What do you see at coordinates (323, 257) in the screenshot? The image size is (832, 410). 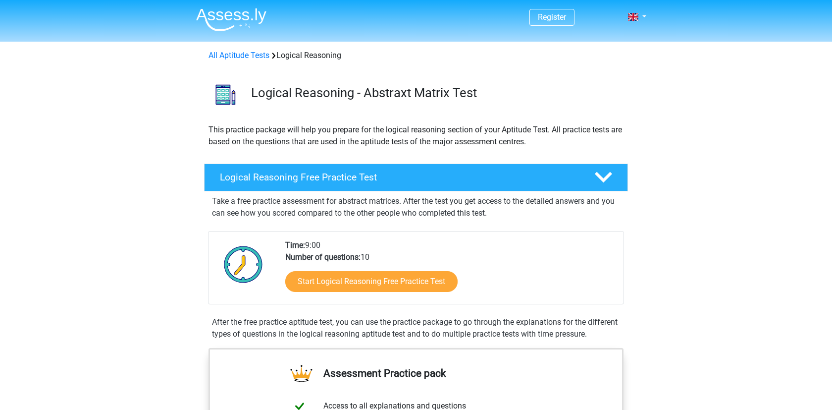 I see `b: Number of questions:` at bounding box center [323, 257].